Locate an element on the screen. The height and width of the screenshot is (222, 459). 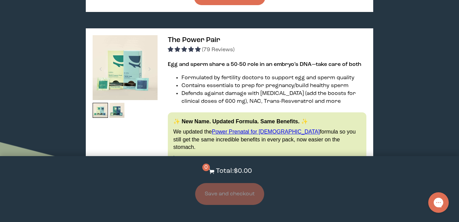
span: 4.92 stars is located at coordinates (185, 50).